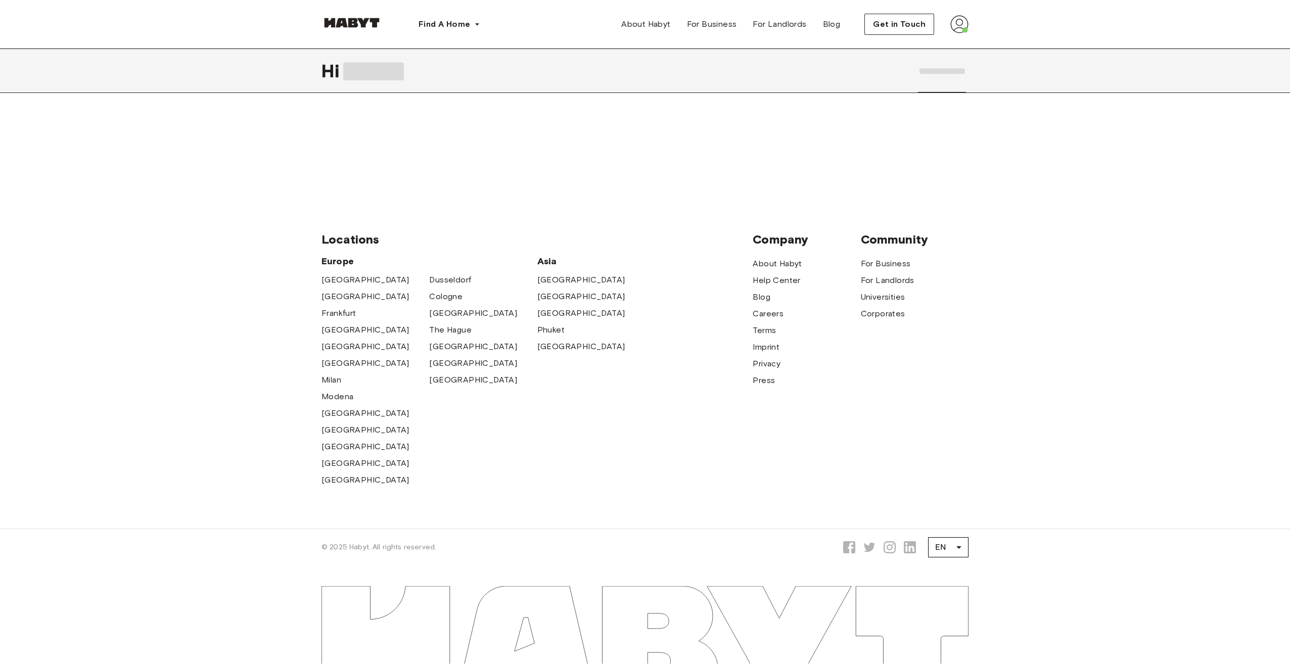 Image resolution: width=1290 pixels, height=664 pixels. What do you see at coordinates (339, 313) in the screenshot?
I see `span: Frankfurt` at bounding box center [339, 313].